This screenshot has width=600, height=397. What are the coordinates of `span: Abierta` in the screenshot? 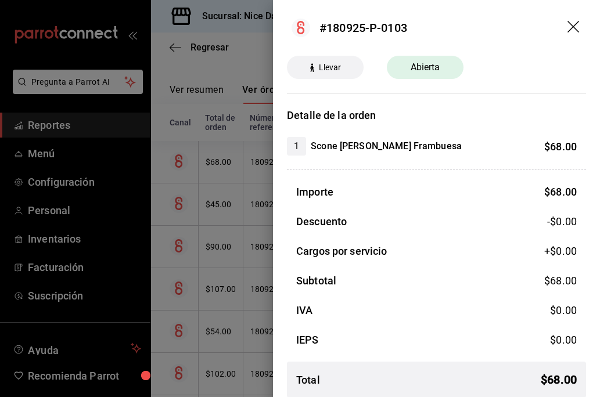 It's located at (425, 67).